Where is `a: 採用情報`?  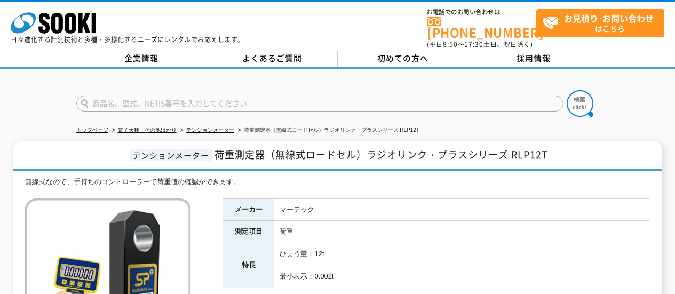
a: 採用情報 is located at coordinates (533, 59).